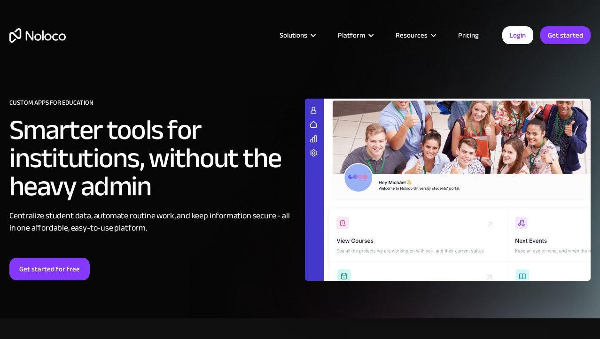  Describe the element at coordinates (565, 35) in the screenshot. I see `a: Get started` at that location.